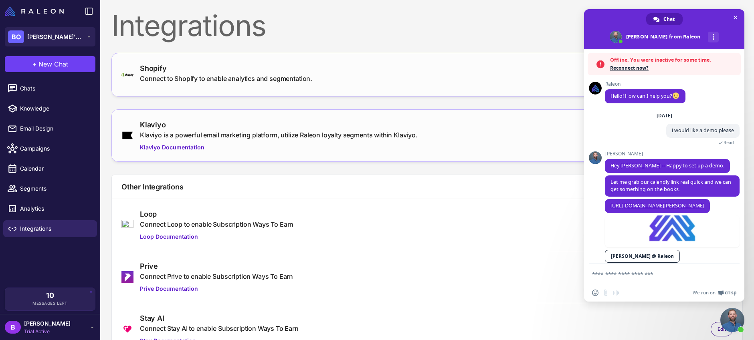 The height and width of the screenshot is (340, 754). Describe the element at coordinates (50, 109) in the screenshot. I see `a: Knowledge` at that location.